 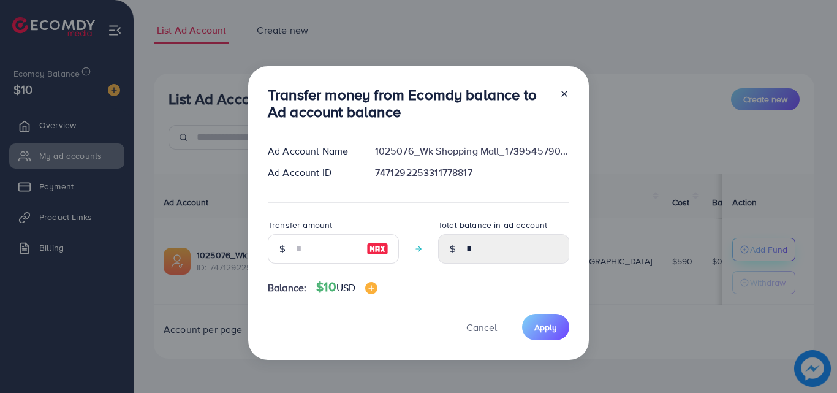 I want to click on div: 7471292253311778817, so click(x=472, y=172).